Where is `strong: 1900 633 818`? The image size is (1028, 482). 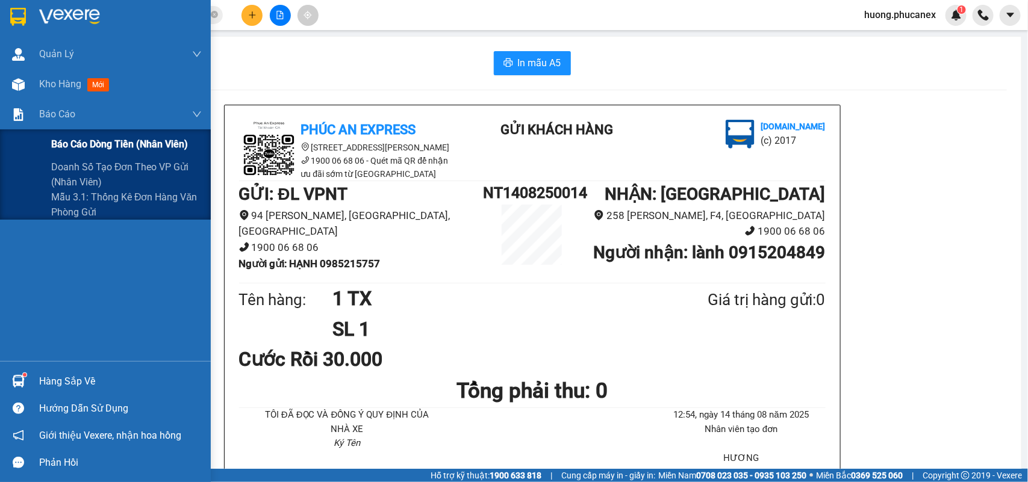 strong: 1900 633 818 is located at coordinates (516, 476).